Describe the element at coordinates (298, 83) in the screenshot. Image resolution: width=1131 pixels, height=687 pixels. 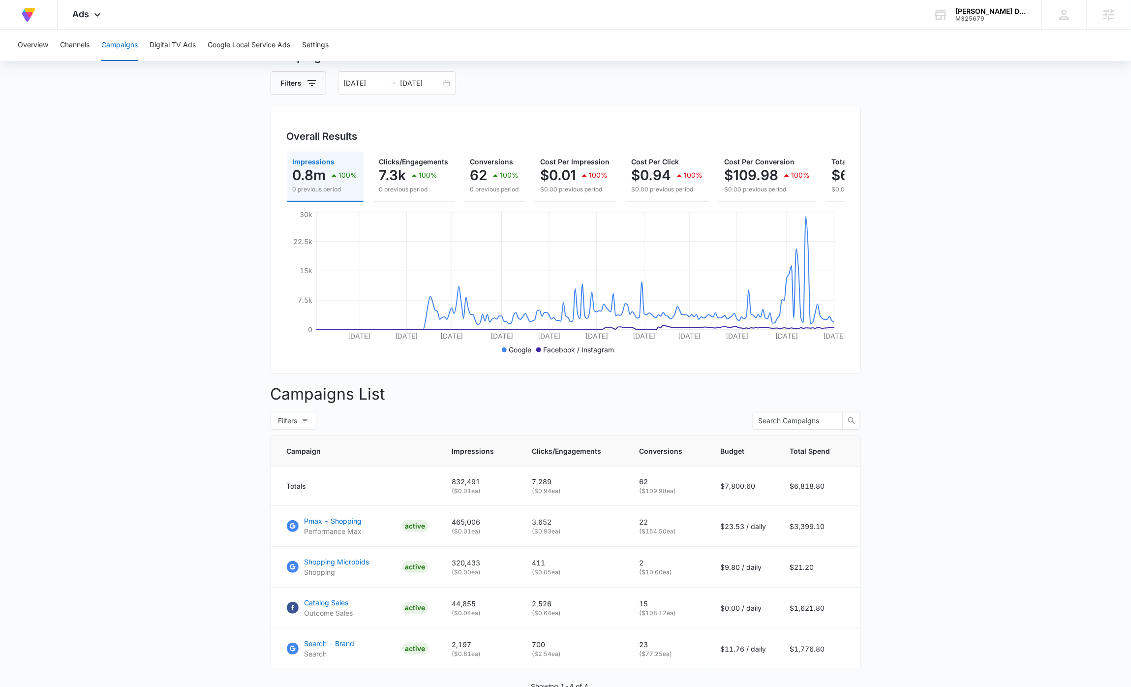
I see `button: Filters` at that location.